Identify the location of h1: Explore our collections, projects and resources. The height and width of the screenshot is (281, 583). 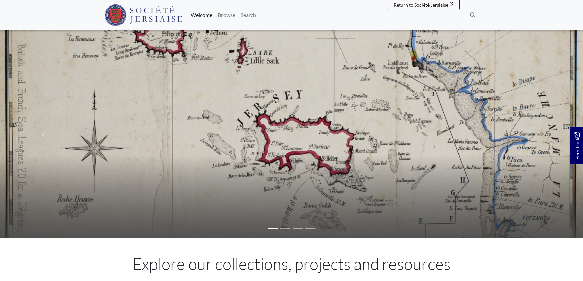
(291, 264).